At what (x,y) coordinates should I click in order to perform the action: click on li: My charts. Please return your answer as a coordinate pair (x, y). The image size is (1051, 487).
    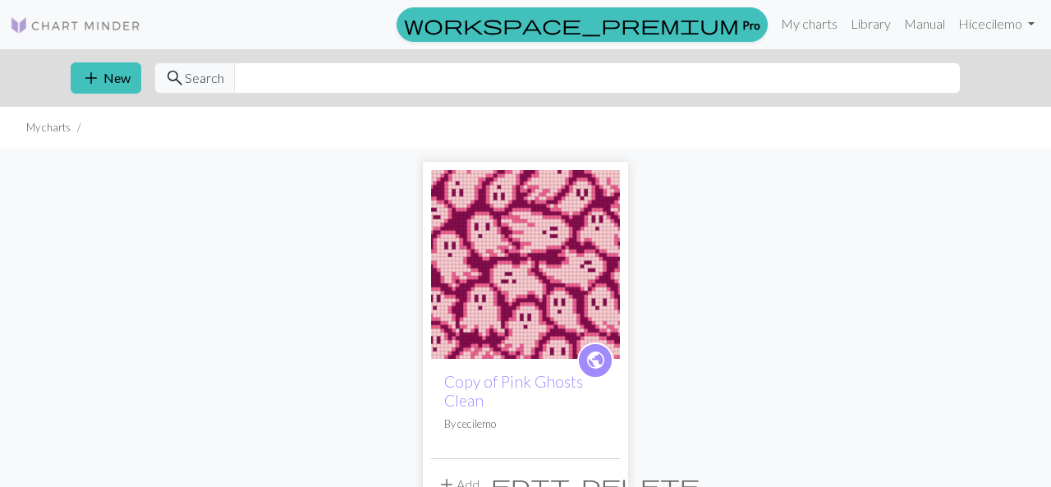
    Looking at the image, I should click on (48, 127).